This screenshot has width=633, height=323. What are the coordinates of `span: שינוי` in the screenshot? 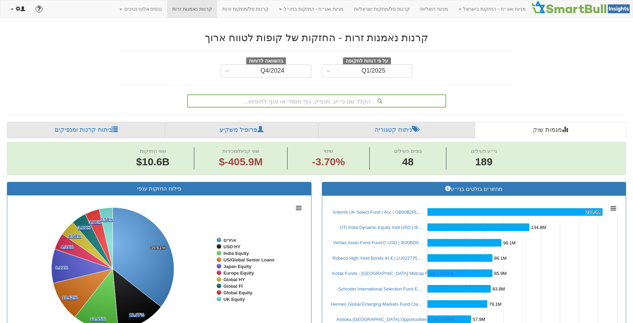 It's located at (328, 151).